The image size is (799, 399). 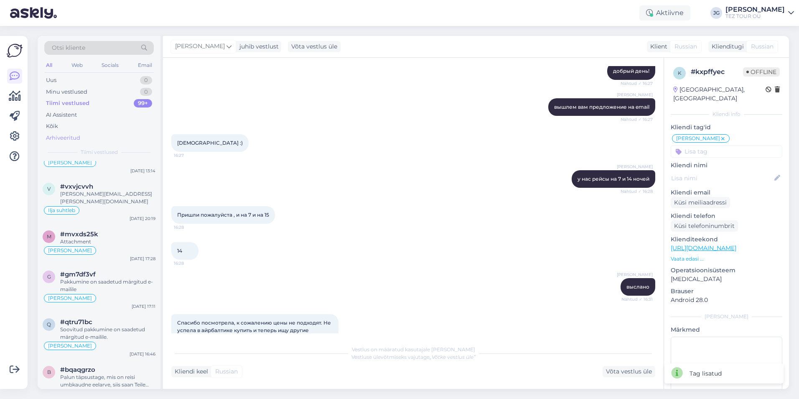 I want to click on p: Klienditeekond, so click(x=726, y=239).